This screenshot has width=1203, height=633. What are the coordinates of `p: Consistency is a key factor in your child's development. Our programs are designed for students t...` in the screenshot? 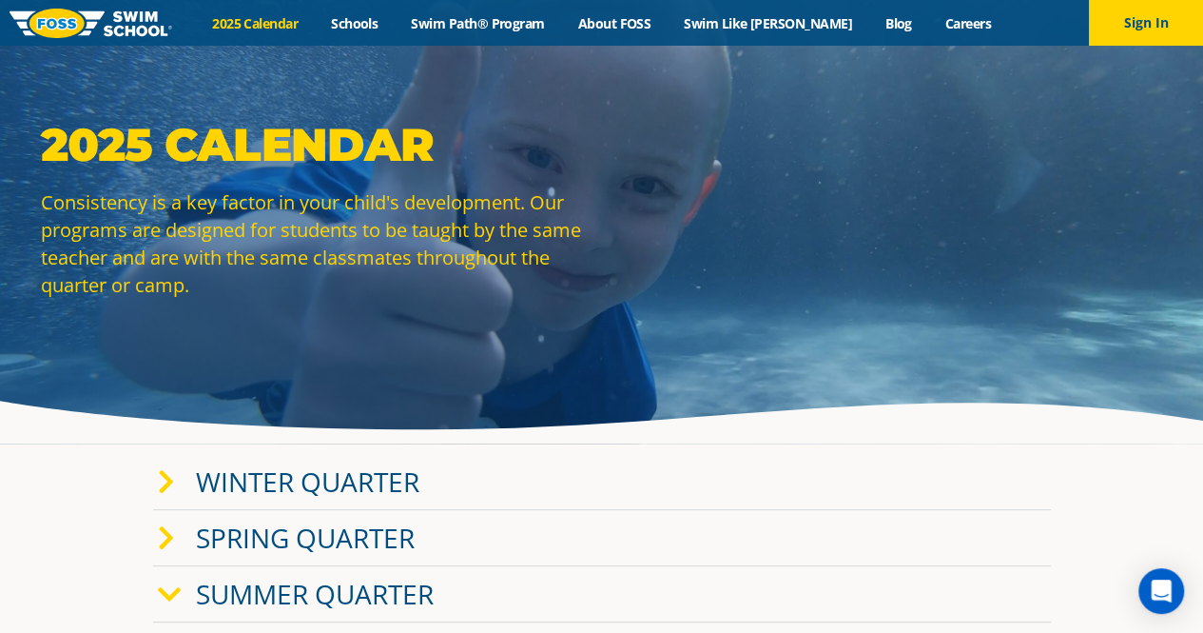 It's located at (317, 244).